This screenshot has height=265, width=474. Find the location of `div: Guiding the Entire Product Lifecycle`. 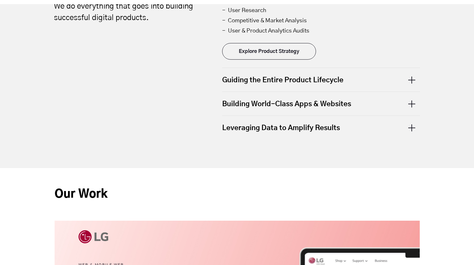

div: Guiding the Entire Product Lifecycle is located at coordinates (321, 80).